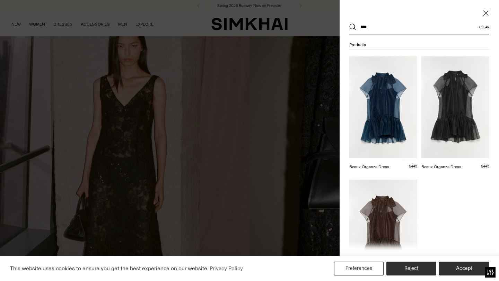 Image resolution: width=499 pixels, height=281 pixels. I want to click on button: Close, so click(486, 13).